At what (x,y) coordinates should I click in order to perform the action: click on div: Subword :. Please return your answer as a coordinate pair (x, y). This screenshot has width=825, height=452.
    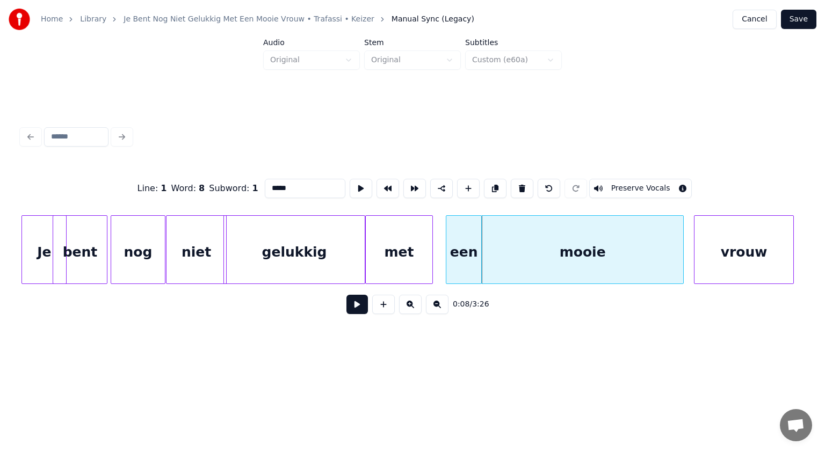
    Looking at the image, I should click on (233, 189).